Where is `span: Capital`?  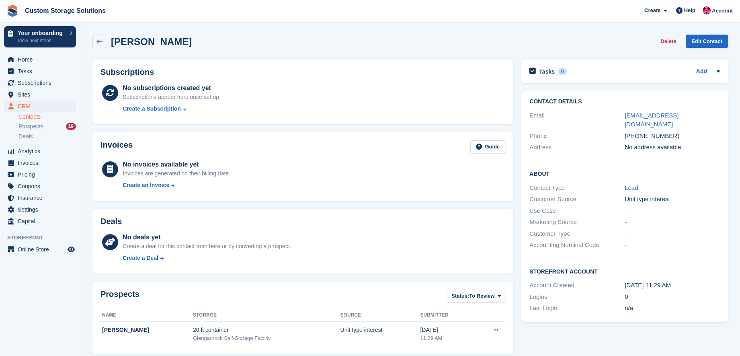
span: Capital is located at coordinates (42, 221).